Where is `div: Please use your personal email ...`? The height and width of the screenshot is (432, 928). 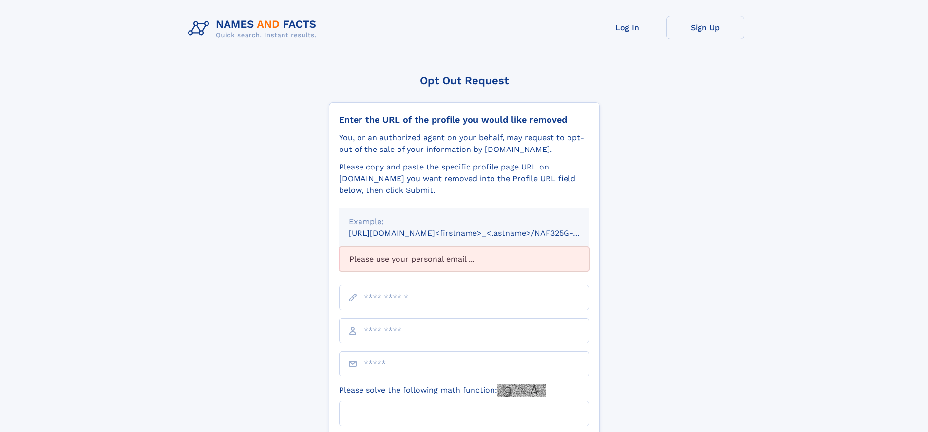 div: Please use your personal email ... is located at coordinates (464, 259).